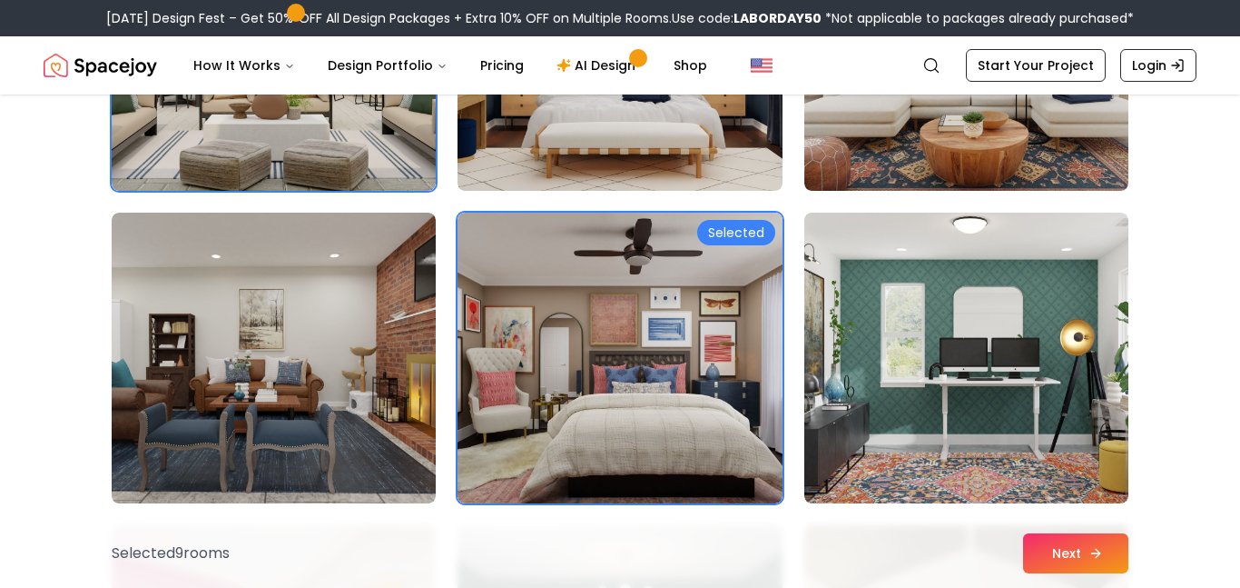 The width and height of the screenshot is (1240, 588). I want to click on nav: Main, so click(450, 65).